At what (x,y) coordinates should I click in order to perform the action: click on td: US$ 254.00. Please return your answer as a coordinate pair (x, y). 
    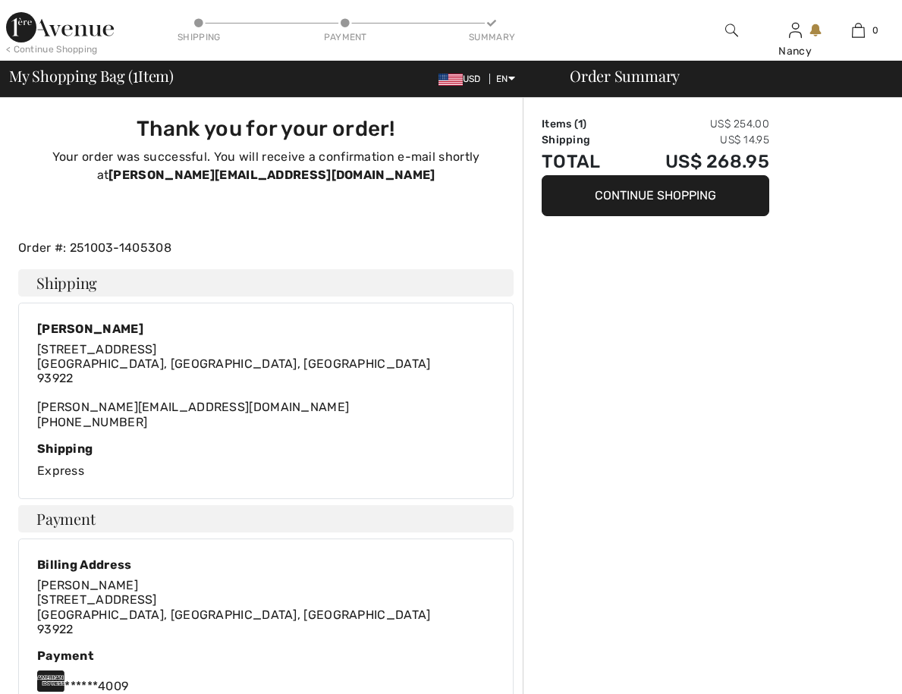
    Looking at the image, I should click on (696, 124).